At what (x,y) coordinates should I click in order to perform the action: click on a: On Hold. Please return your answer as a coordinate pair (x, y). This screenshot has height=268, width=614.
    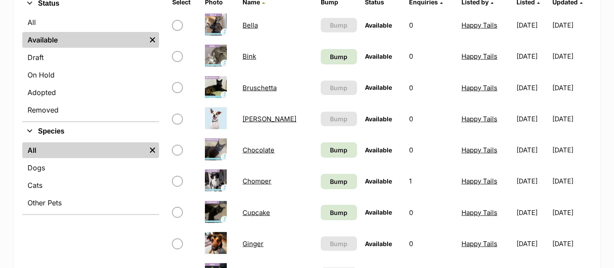
    Looking at the image, I should click on (91, 75).